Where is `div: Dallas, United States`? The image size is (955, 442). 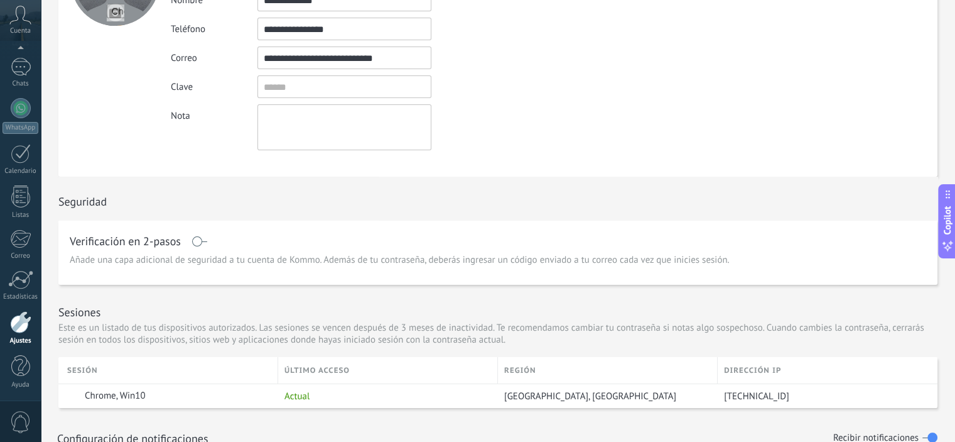 div: Dallas, United States is located at coordinates (605, 396).